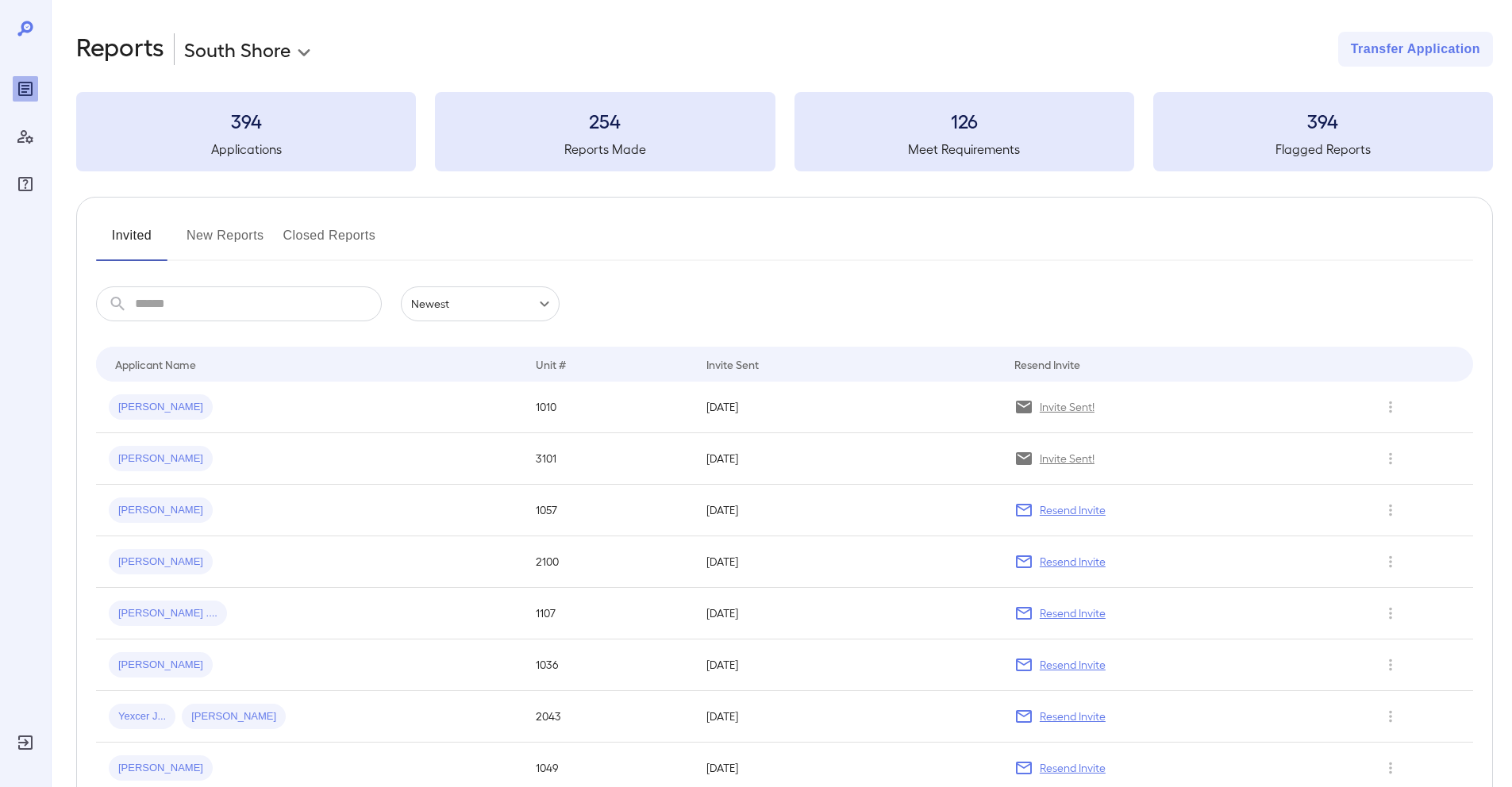 The height and width of the screenshot is (787, 1512). I want to click on p: South Shore, so click(237, 49).